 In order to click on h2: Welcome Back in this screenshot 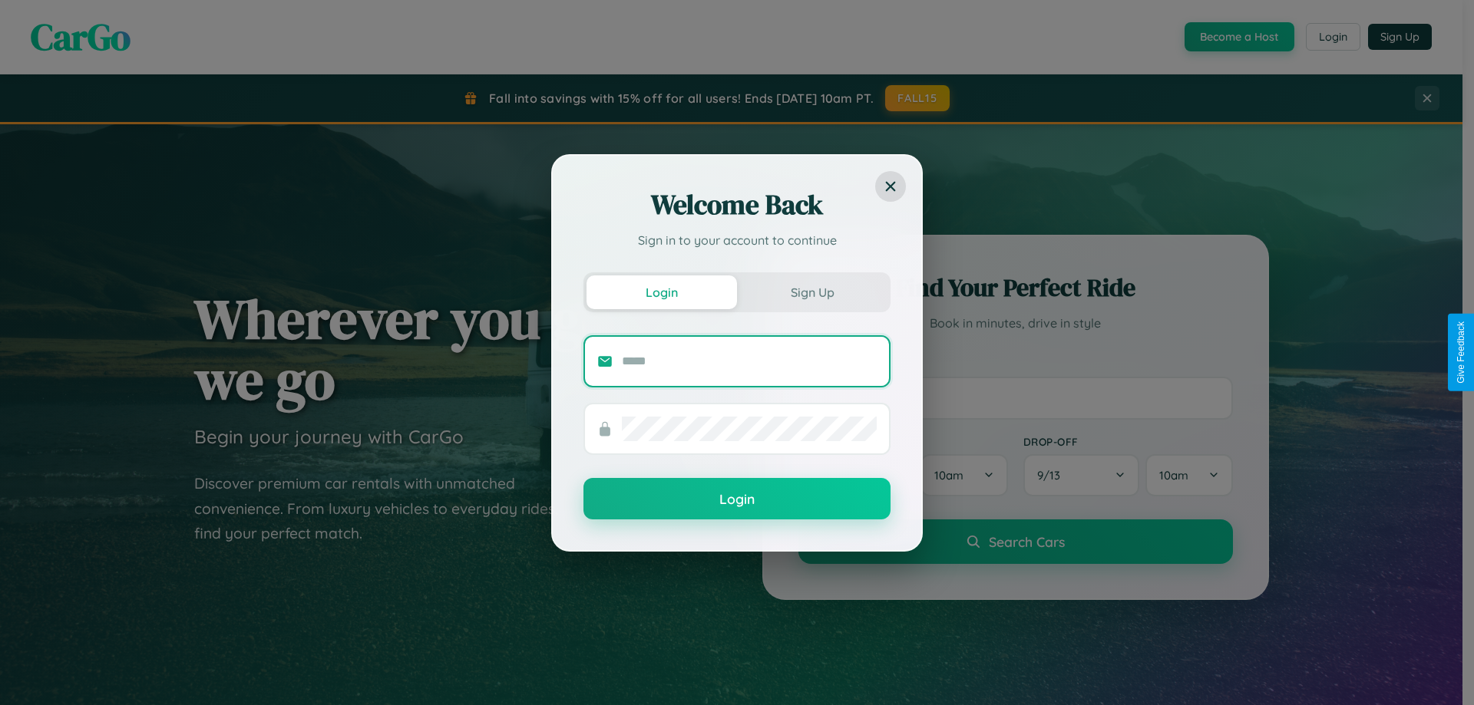, I will do `click(737, 205)`.